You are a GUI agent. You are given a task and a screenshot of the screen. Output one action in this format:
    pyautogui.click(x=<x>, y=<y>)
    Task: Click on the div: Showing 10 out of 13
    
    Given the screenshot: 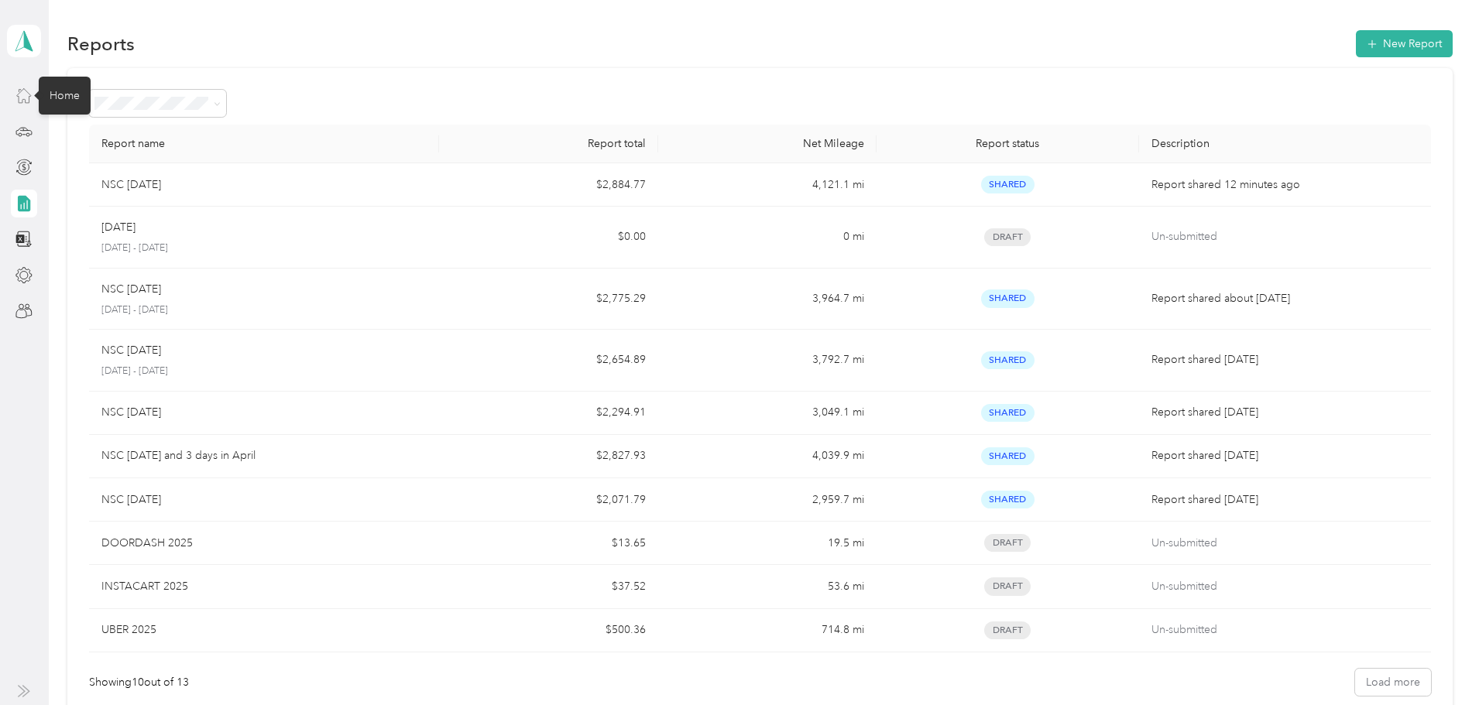 What is the action you would take?
    pyautogui.click(x=139, y=682)
    